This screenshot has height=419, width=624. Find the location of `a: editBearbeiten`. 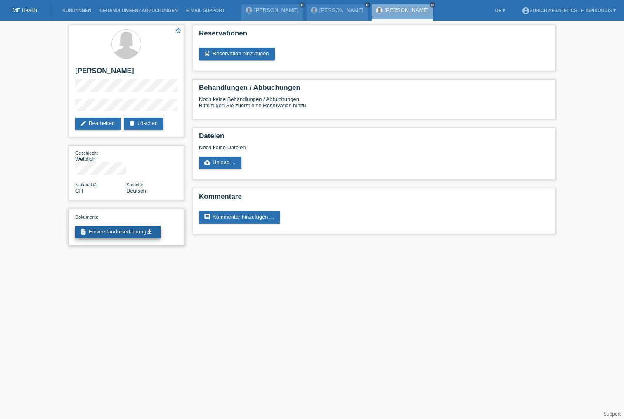

a: editBearbeiten is located at coordinates (98, 124).